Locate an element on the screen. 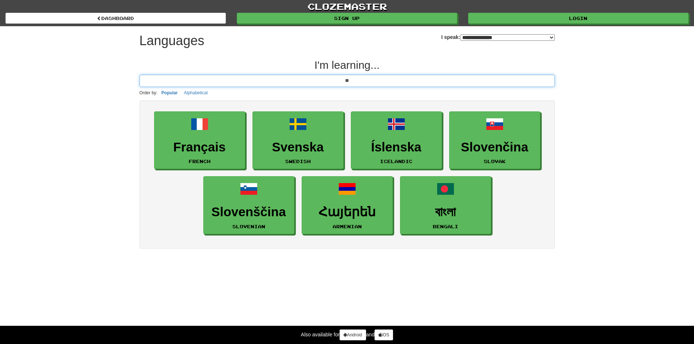  h3: Français is located at coordinates (200, 147).